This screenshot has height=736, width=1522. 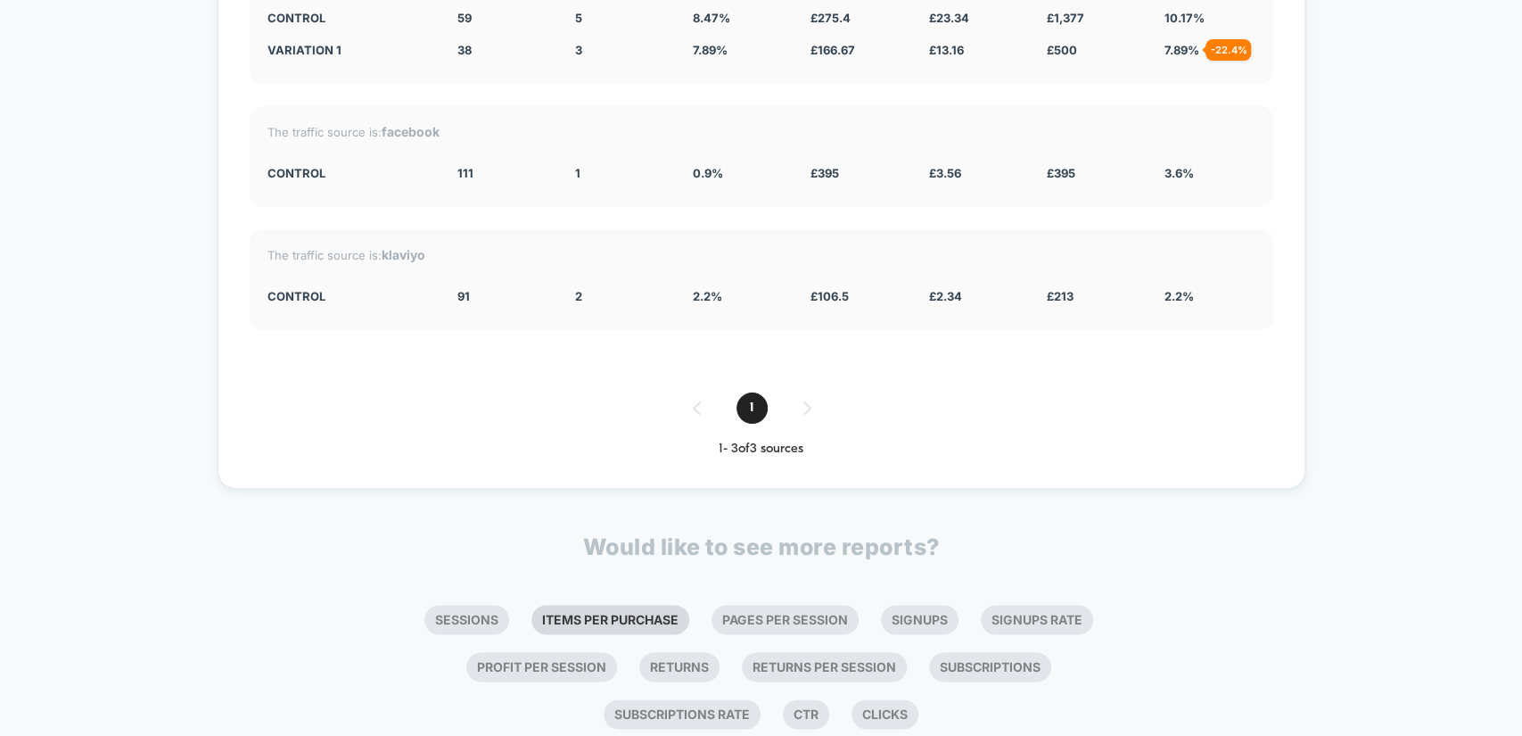 I want to click on div: Variation 1, so click(x=350, y=50).